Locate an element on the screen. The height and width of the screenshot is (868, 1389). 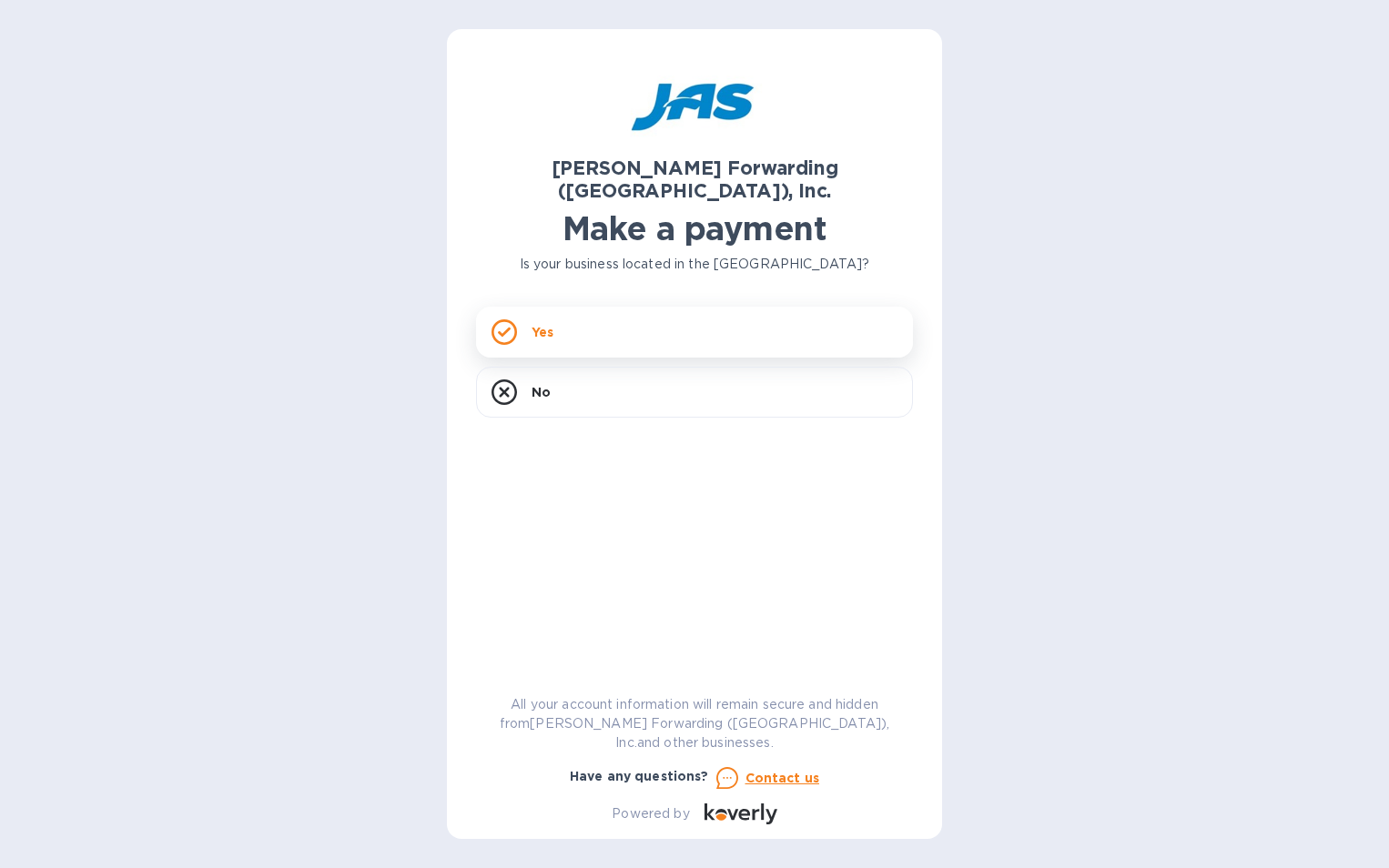
b: Have any questions? is located at coordinates (639, 776).